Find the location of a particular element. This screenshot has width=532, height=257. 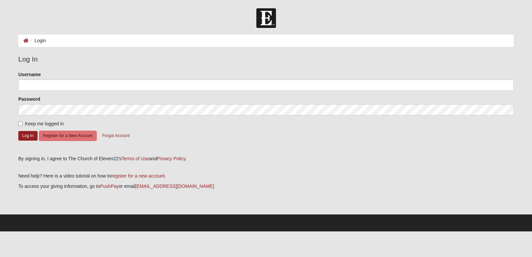

div: By signing in, I agree to The Church of Eleven22's and . is located at coordinates (266, 158).